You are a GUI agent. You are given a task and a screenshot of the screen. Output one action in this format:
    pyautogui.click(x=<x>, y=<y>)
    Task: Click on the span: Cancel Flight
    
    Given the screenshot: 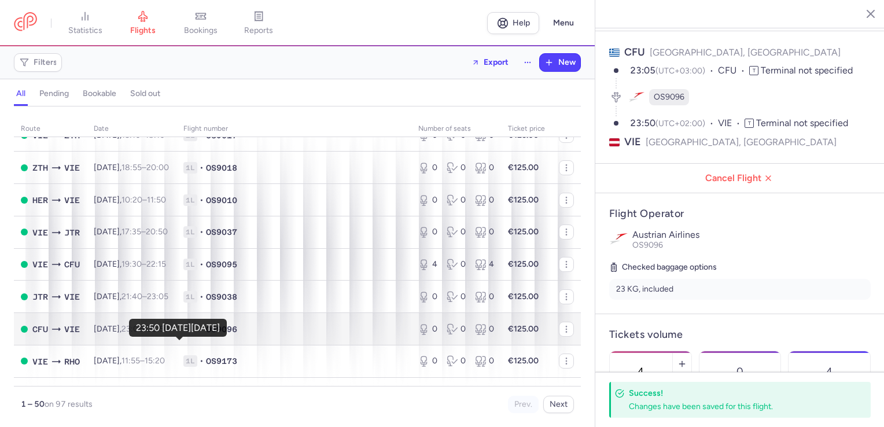 What is the action you would take?
    pyautogui.click(x=740, y=178)
    